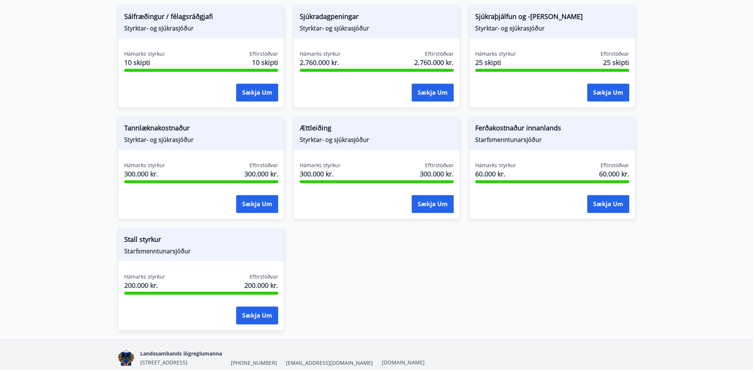 The image size is (753, 370). I want to click on img: 1cqKbADZNYZ4wXUG0EC2JmCwhQh0Y6EN22Kw4FTY.png, so click(126, 358).